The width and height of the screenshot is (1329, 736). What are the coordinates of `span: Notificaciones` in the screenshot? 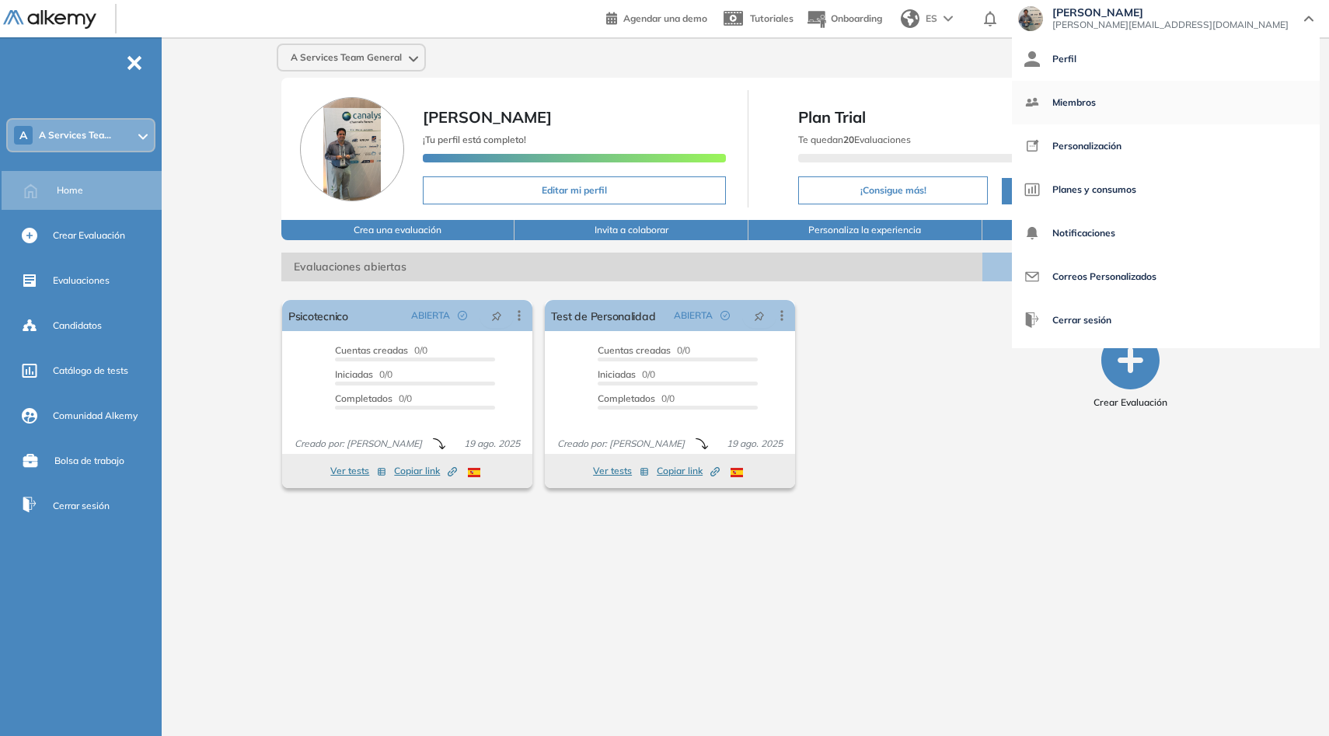 It's located at (1083, 233).